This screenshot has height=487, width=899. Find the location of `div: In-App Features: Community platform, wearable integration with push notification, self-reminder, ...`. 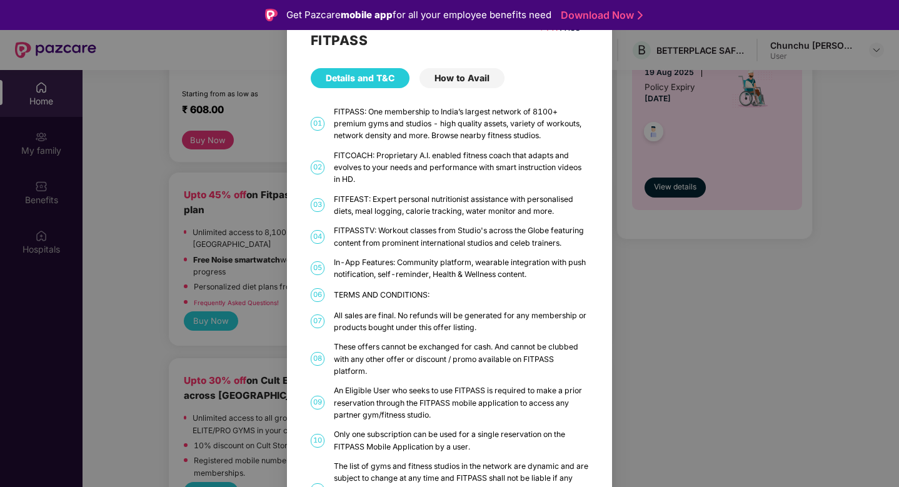

div: In-App Features: Community platform, wearable integration with push notification, self-reminder, ... is located at coordinates (462, 268).